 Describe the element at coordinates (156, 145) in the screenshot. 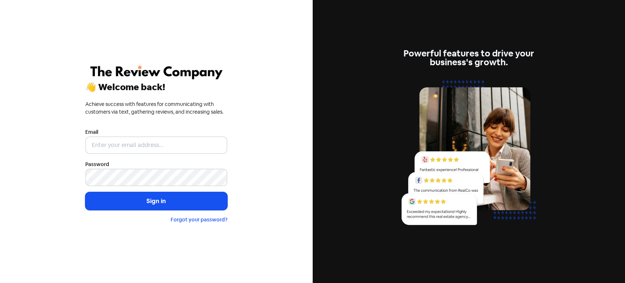

I see `input: Enter your email address...` at that location.